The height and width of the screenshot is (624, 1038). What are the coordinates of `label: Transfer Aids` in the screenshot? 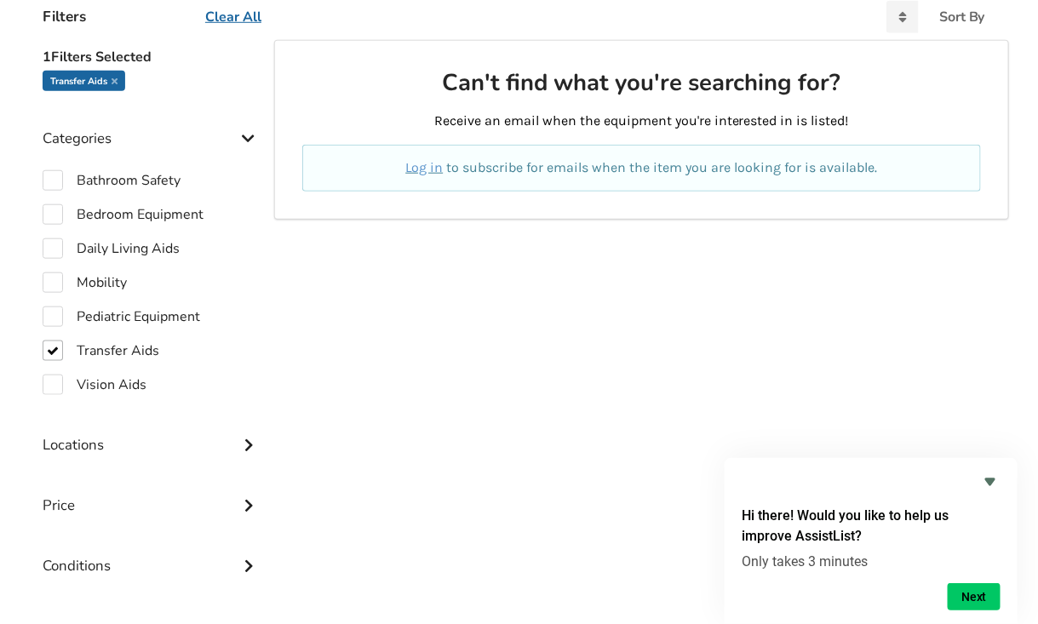 It's located at (100, 351).